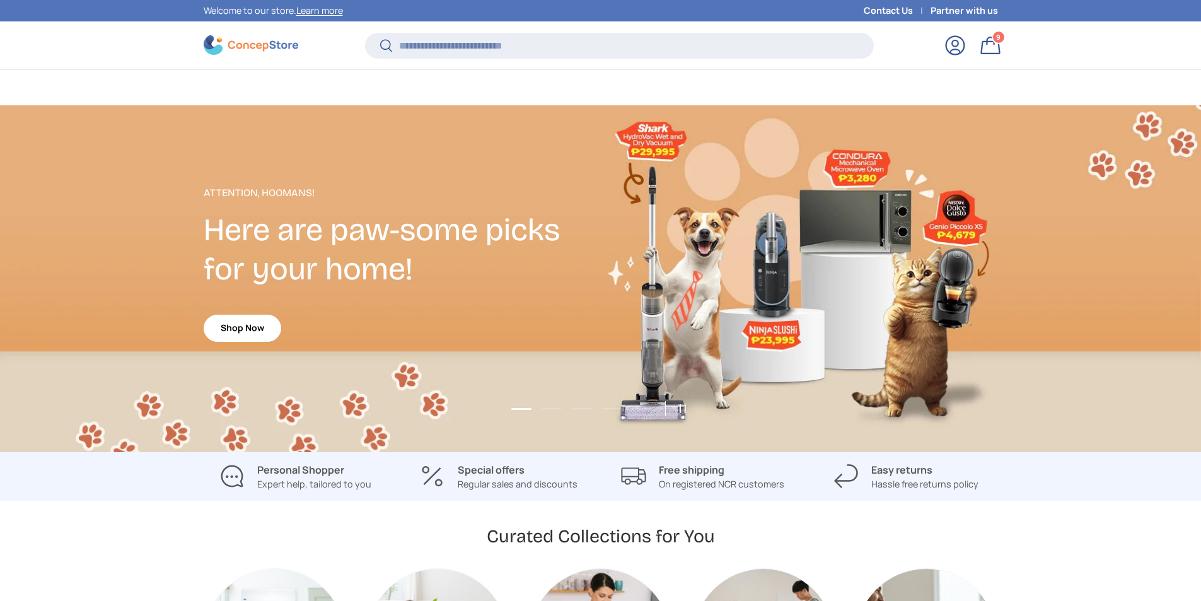 The image size is (1201, 601). Describe the element at coordinates (251, 45) in the screenshot. I see `img: ConcepStore` at that location.